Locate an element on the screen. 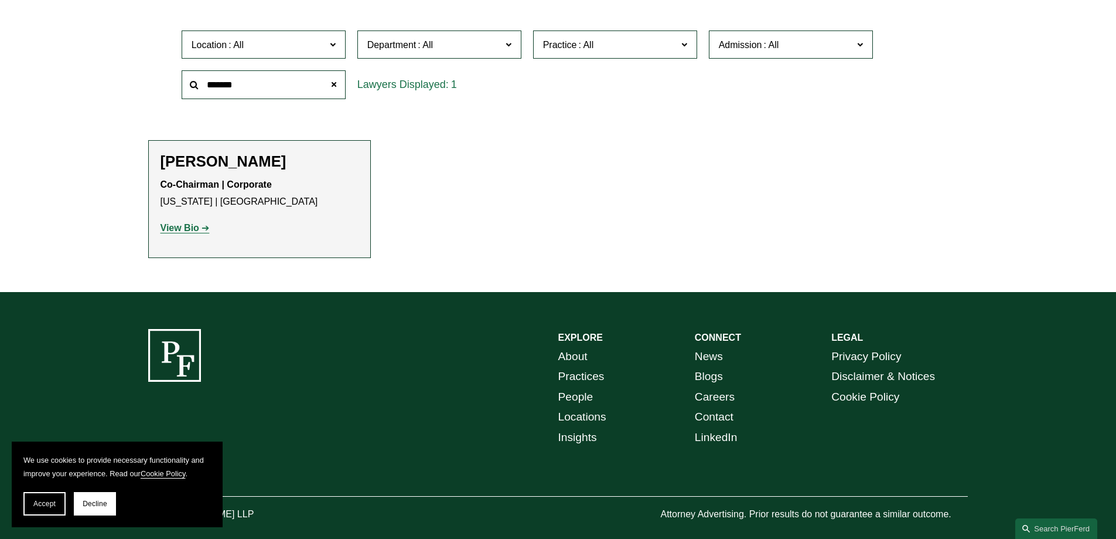 The image size is (1116, 539). a: Privacy Policy is located at coordinates (866, 356).